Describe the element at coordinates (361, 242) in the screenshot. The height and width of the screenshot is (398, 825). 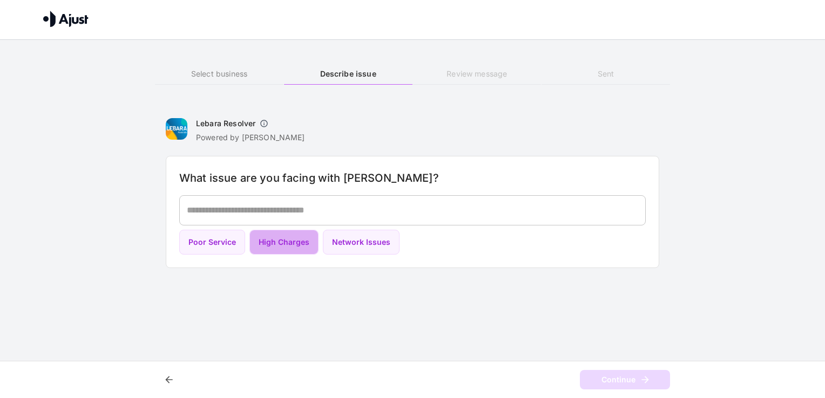
I see `button: Network Issues` at that location.